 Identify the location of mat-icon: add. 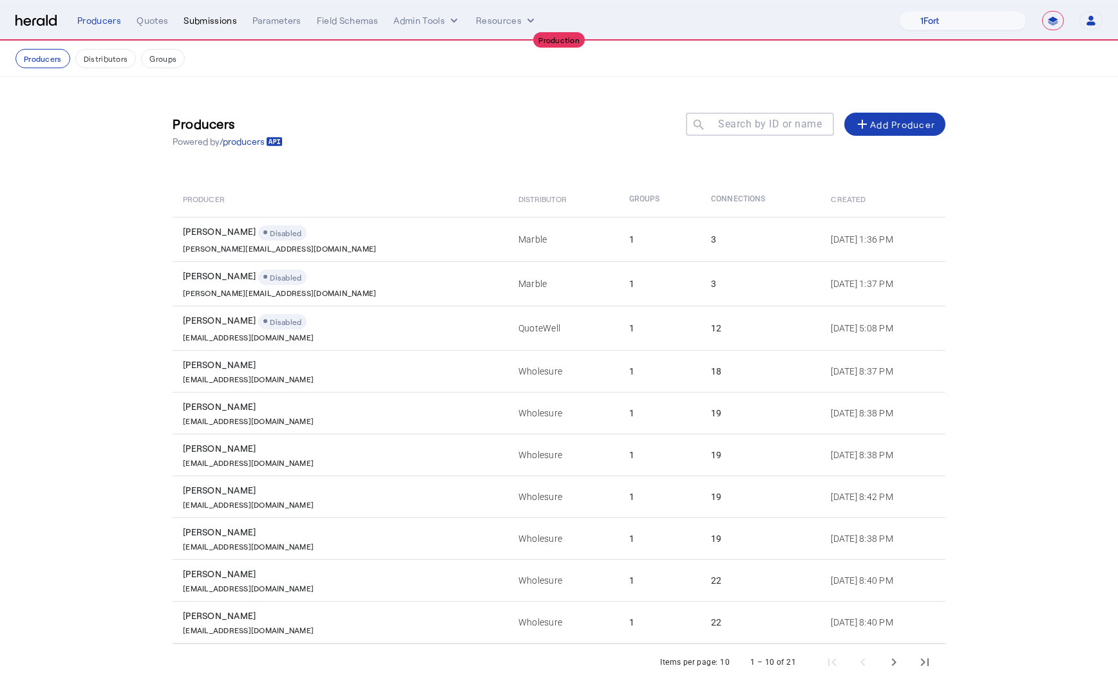
(862, 124).